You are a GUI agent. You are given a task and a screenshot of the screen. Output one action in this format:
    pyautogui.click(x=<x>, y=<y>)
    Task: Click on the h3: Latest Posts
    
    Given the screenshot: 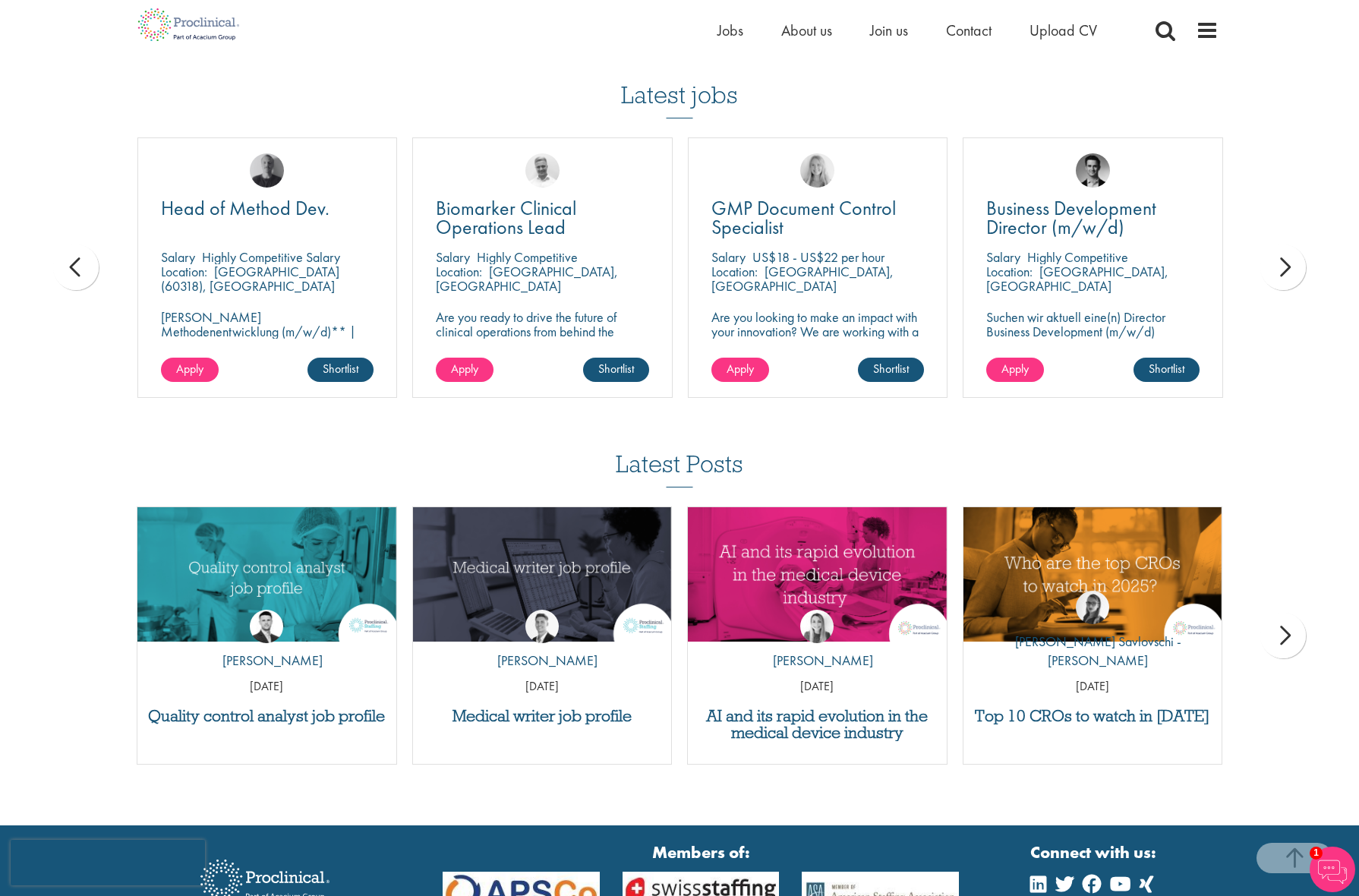 What is the action you would take?
    pyautogui.click(x=680, y=469)
    